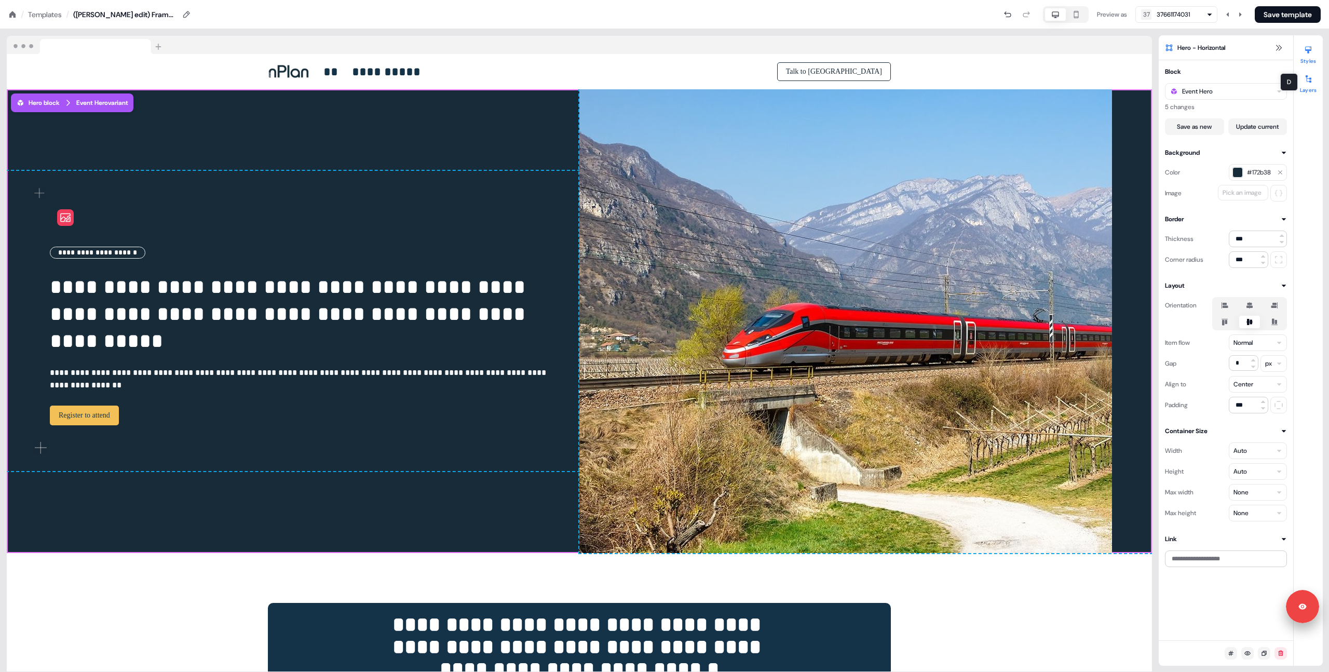 This screenshot has height=672, width=1329. Describe the element at coordinates (1243, 193) in the screenshot. I see `button: Pick an image` at that location.